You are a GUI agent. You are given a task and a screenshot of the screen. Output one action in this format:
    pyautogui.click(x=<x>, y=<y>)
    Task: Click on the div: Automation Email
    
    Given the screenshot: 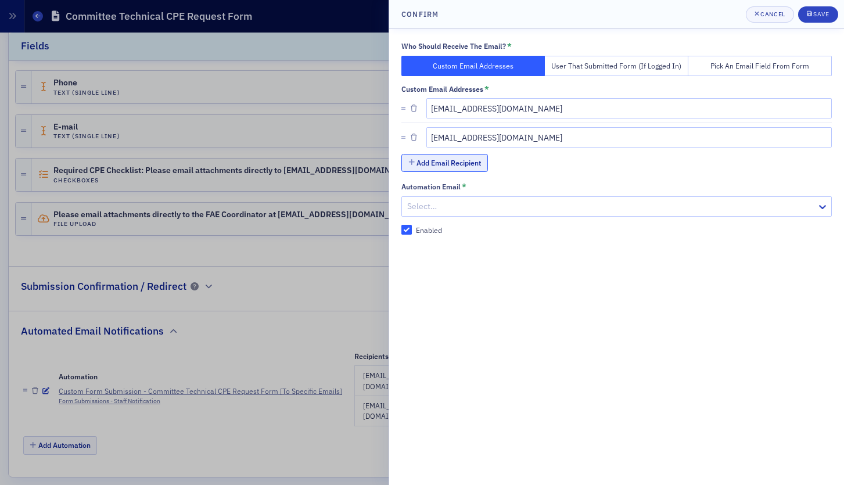 What is the action you would take?
    pyautogui.click(x=431, y=186)
    